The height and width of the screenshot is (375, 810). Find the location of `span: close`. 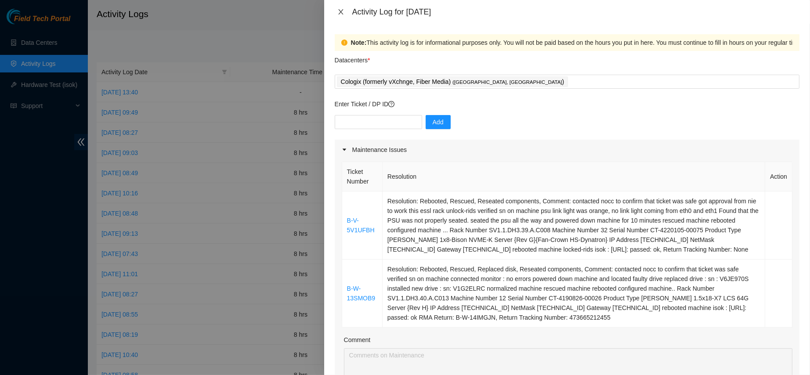

span: close is located at coordinates (341, 12).